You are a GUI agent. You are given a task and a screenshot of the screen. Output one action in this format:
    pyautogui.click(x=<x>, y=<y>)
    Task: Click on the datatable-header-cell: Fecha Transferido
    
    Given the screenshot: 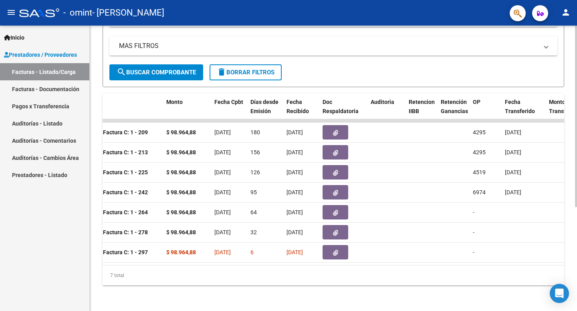 What is the action you would take?
    pyautogui.click(x=523, y=111)
    